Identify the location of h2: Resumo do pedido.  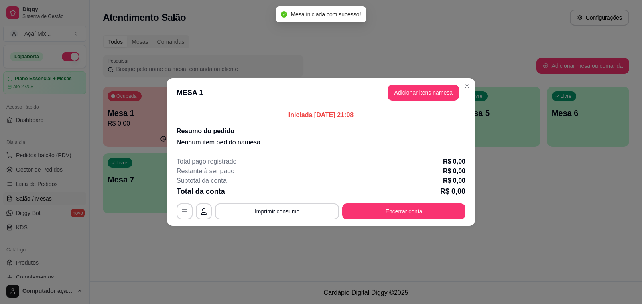
(321, 131).